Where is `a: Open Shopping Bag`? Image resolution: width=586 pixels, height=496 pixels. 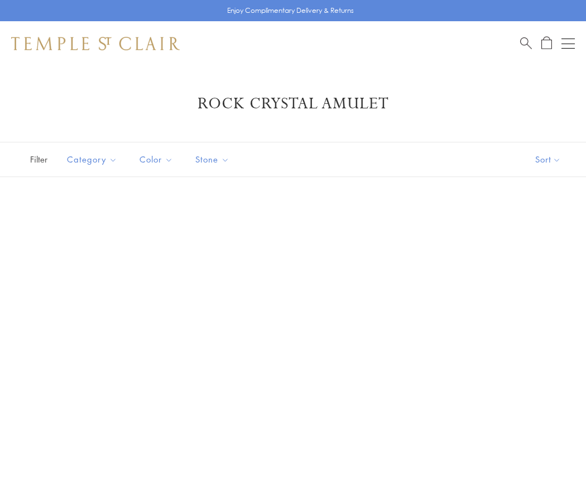
a: Open Shopping Bag is located at coordinates (546, 43).